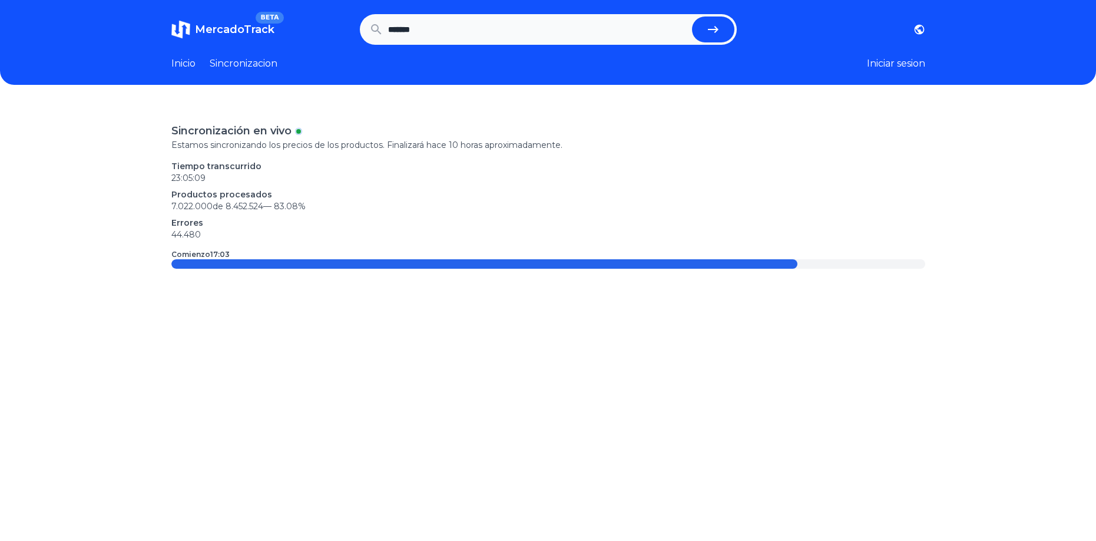 This screenshot has height=541, width=1096. What do you see at coordinates (290, 206) in the screenshot?
I see `span: 83.08 %` at bounding box center [290, 206].